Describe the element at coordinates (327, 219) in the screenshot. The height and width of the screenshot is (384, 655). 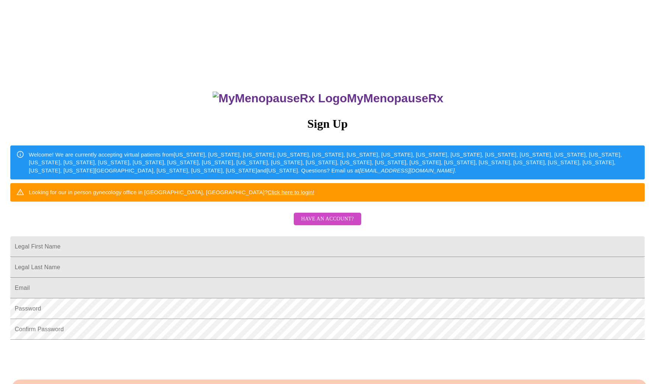
I see `span: Have an account?` at that location.